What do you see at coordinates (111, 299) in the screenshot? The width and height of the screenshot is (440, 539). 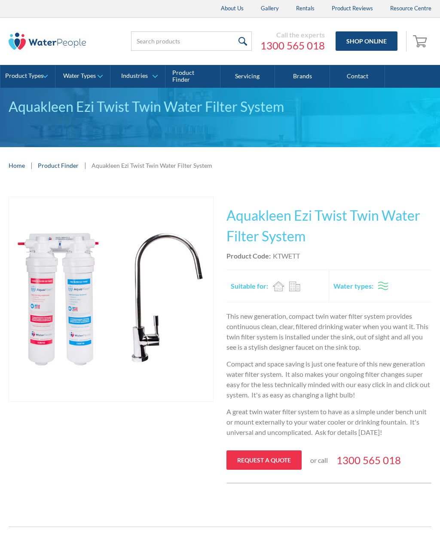 I see `a: open lightbox` at bounding box center [111, 299].